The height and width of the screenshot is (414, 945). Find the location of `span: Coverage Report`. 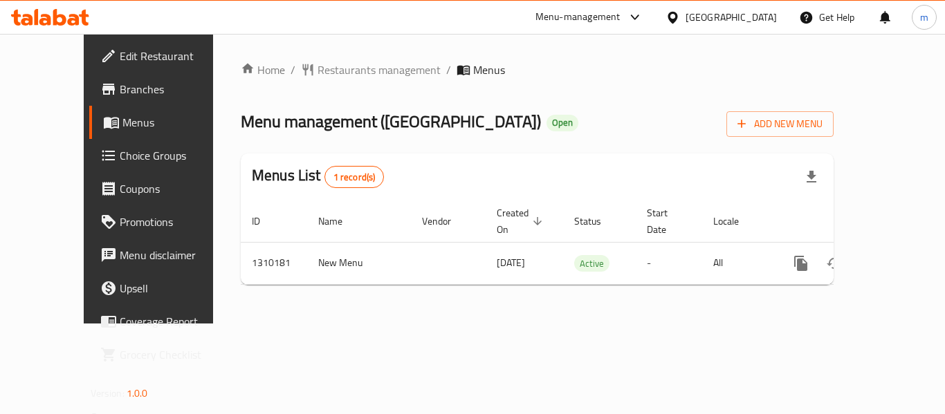

span: Coverage Report is located at coordinates (175, 322).